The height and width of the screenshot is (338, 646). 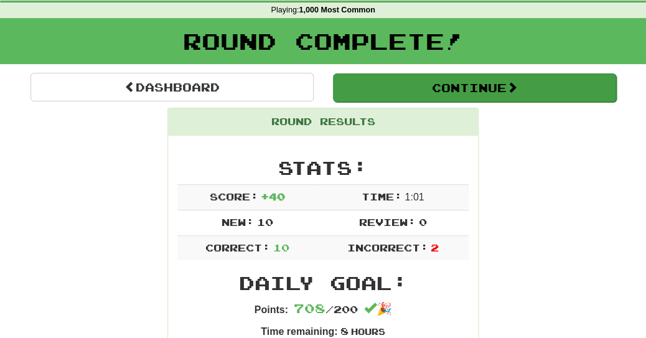 I want to click on span: + 40, so click(x=272, y=196).